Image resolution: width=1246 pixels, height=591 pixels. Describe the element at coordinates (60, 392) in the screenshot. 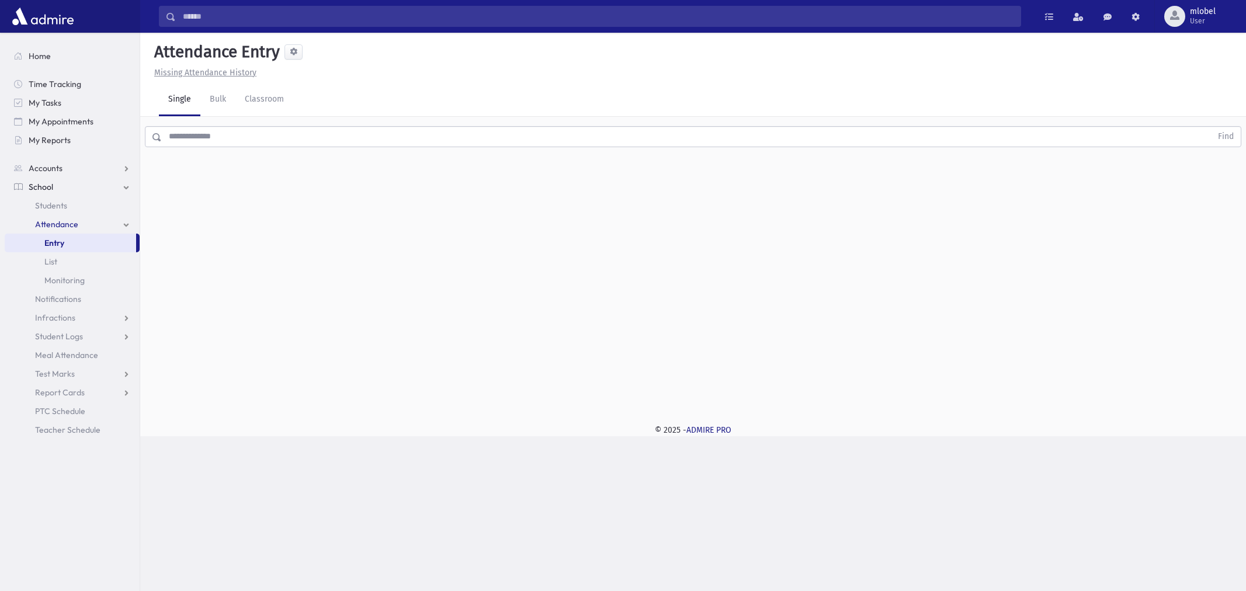

I see `span: Report Cards` at that location.